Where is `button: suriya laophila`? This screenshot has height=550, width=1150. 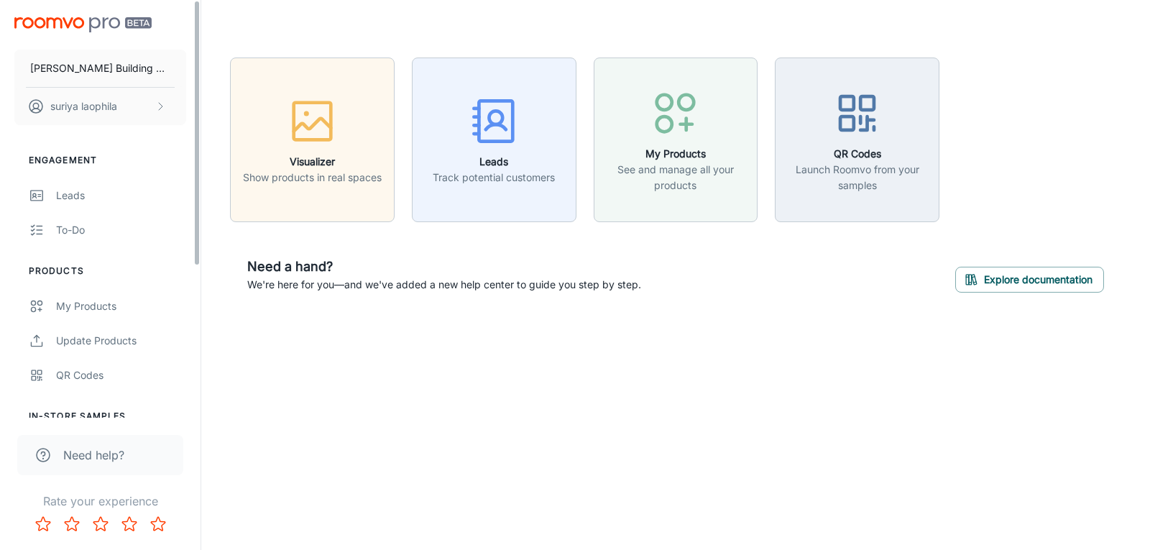 button: suriya laophila is located at coordinates (100, 106).